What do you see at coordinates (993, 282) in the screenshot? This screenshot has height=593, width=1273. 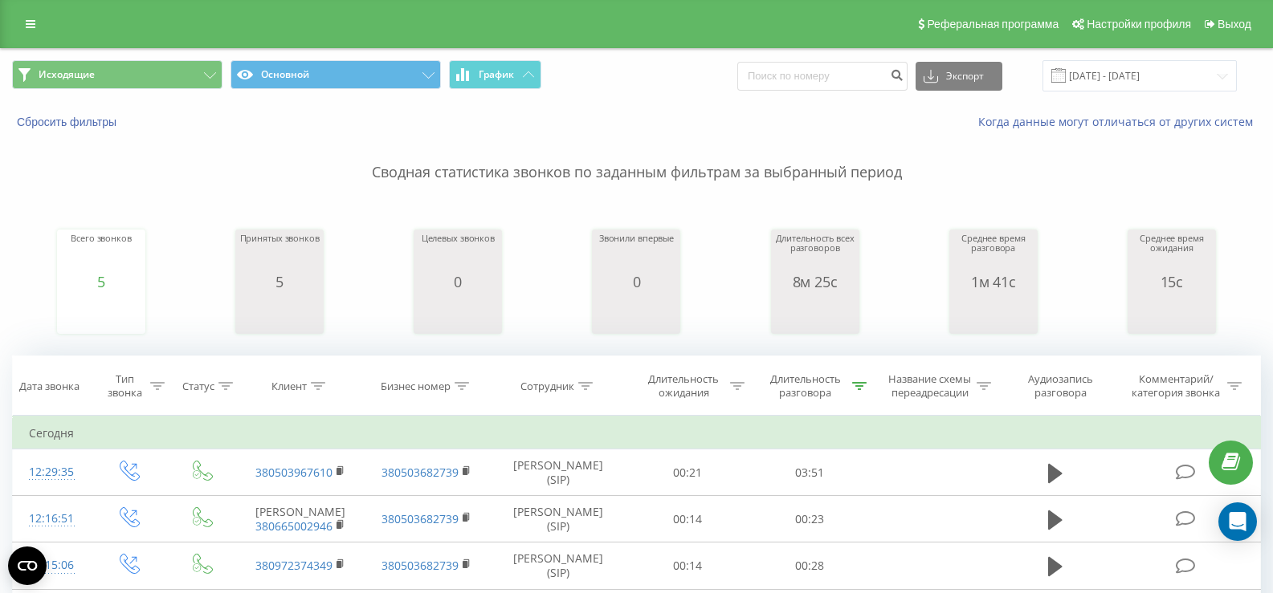 I see `div: 1м 41с` at bounding box center [993, 282].